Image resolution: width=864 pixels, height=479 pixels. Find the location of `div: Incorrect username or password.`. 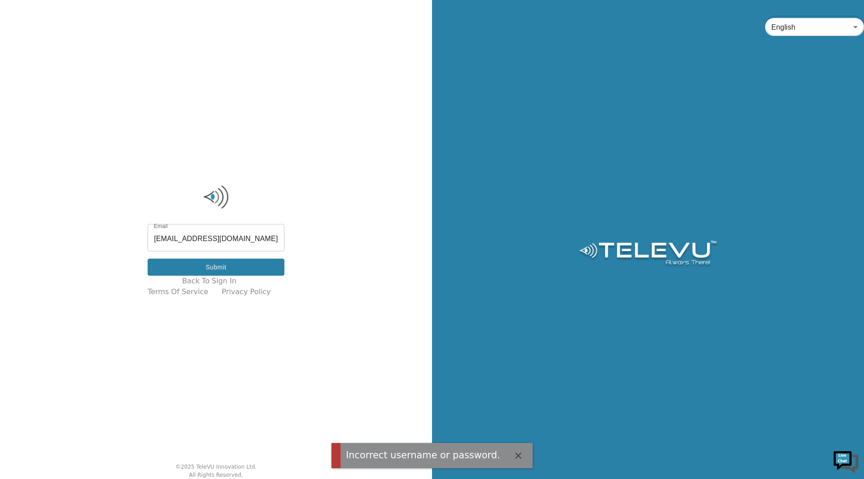

div: Incorrect username or password. is located at coordinates (423, 455).